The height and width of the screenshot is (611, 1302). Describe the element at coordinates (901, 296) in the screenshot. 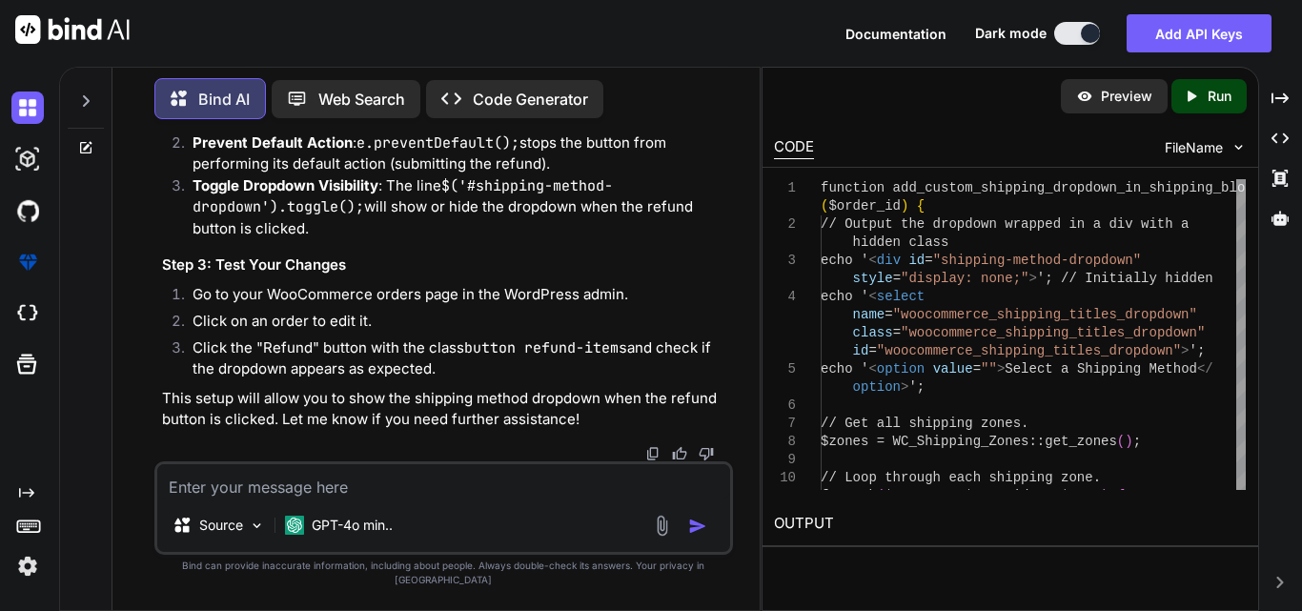

I see `span: select` at that location.